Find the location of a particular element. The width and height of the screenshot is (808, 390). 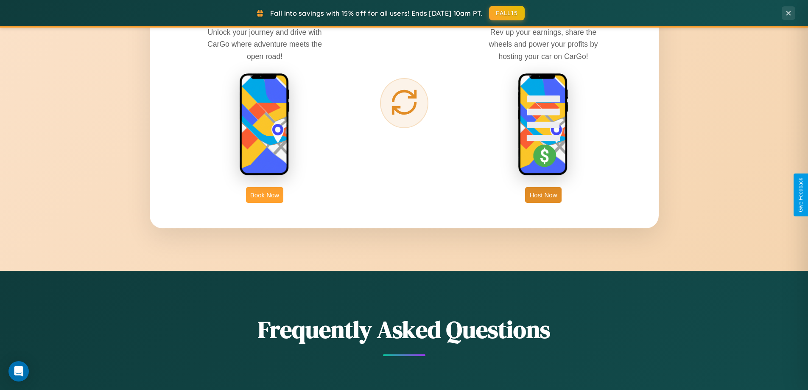

button: Book Now is located at coordinates (265, 195).